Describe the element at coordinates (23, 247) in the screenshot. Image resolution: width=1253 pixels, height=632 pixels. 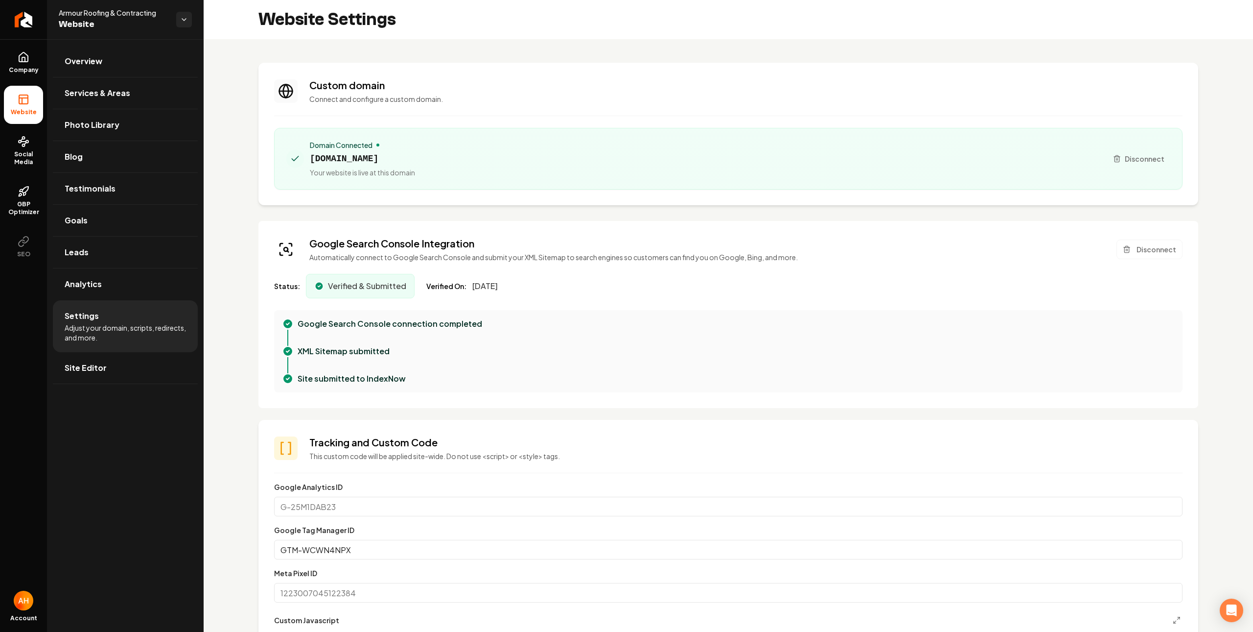
I see `button: SEO` at that location.